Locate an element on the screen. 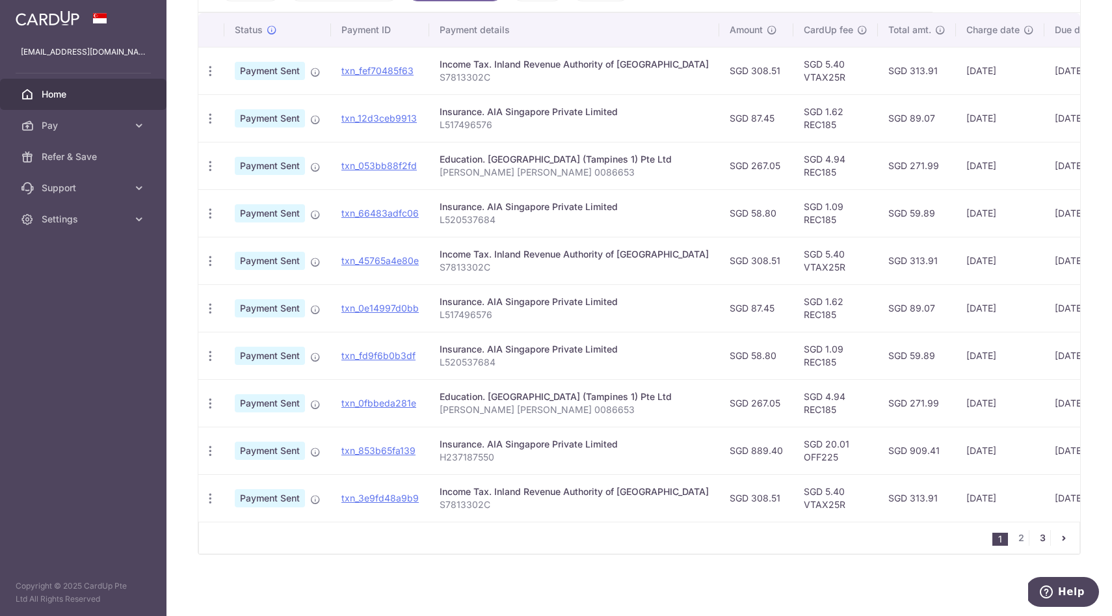 The height and width of the screenshot is (616, 1112). span: Due date is located at coordinates (1074, 30).